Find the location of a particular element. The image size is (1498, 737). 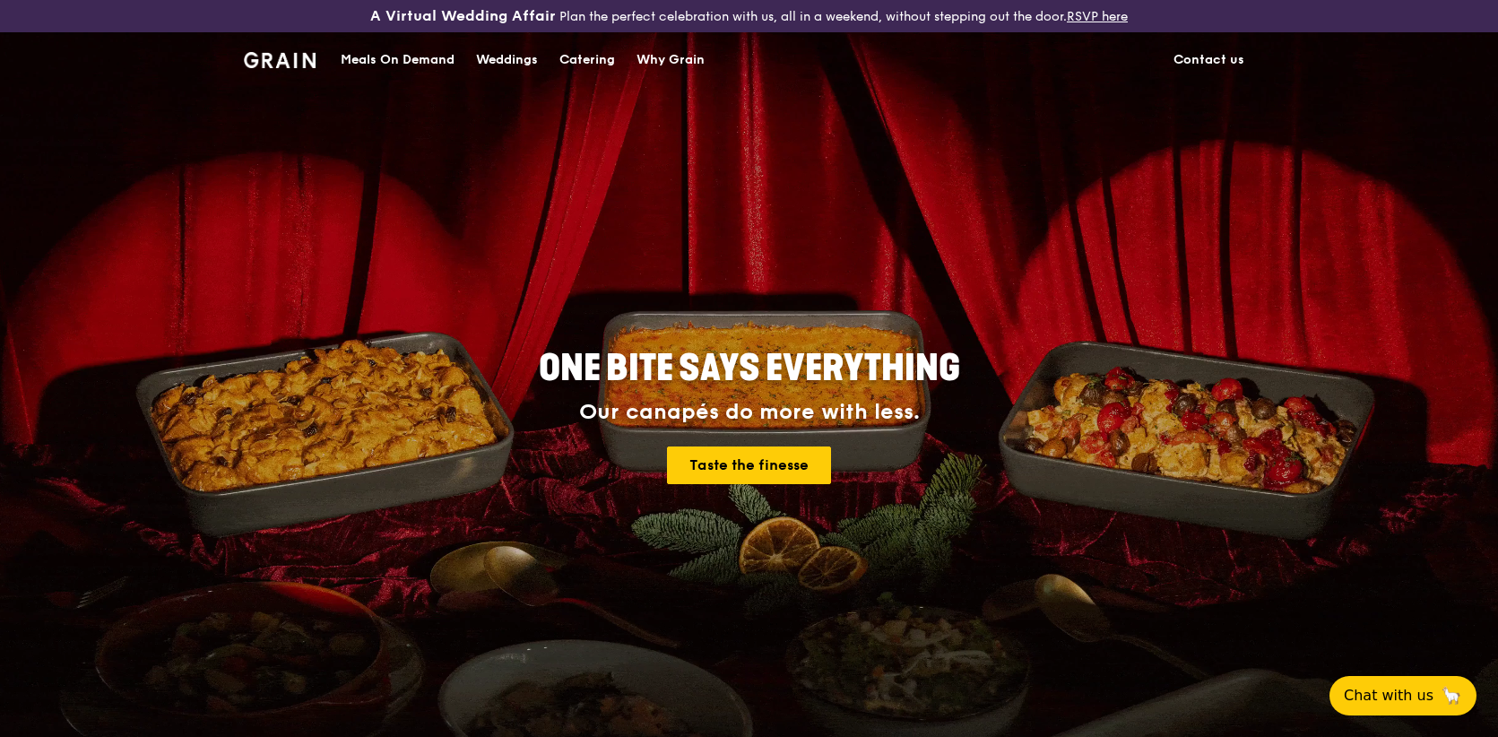

a: Why Grain is located at coordinates (671, 60).